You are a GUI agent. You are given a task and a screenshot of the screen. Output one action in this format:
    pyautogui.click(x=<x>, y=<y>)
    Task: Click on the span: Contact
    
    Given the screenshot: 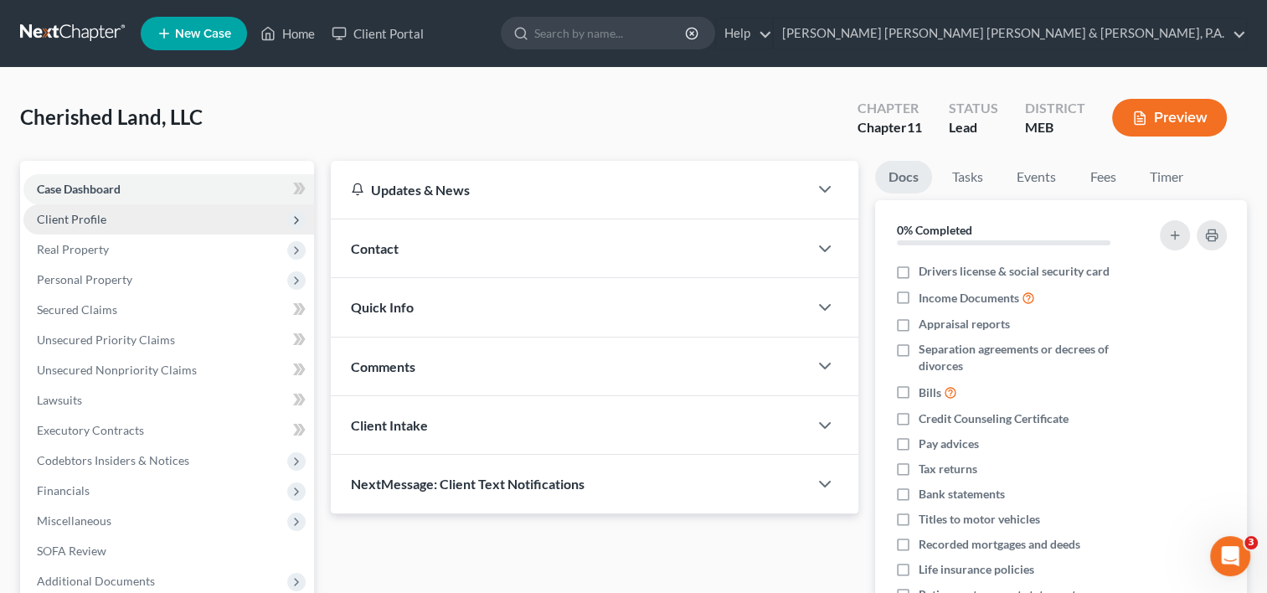 What is the action you would take?
    pyautogui.click(x=374, y=248)
    